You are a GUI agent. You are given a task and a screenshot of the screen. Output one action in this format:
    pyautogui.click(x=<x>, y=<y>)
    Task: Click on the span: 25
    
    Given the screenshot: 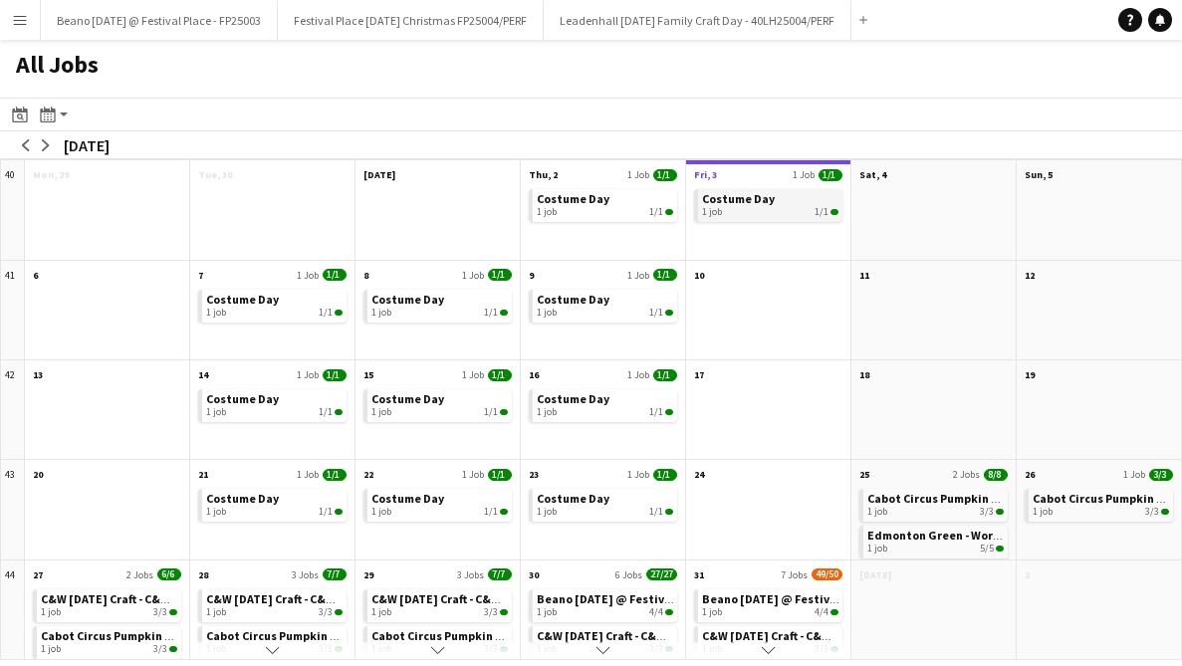 What is the action you would take?
    pyautogui.click(x=864, y=474)
    